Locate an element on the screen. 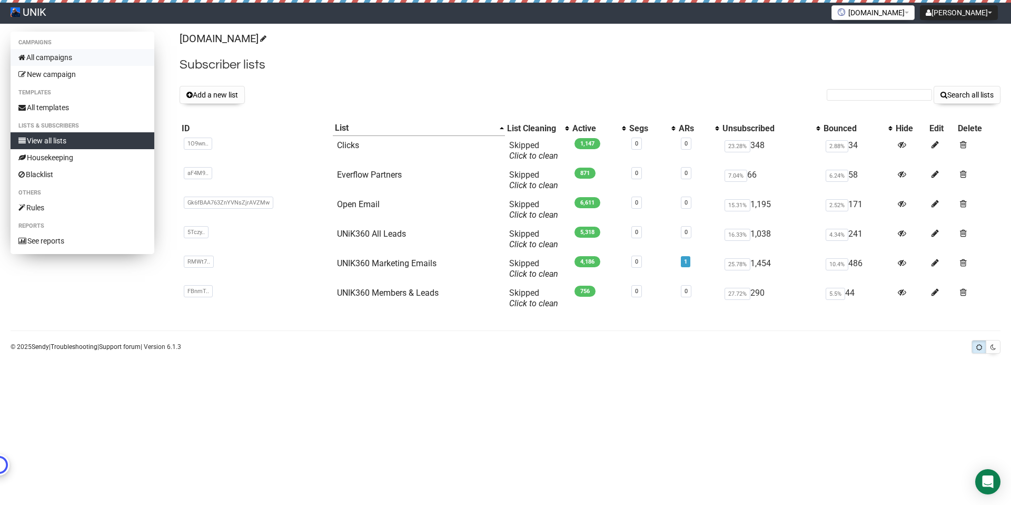  span: FBnmT.. is located at coordinates (198, 291).